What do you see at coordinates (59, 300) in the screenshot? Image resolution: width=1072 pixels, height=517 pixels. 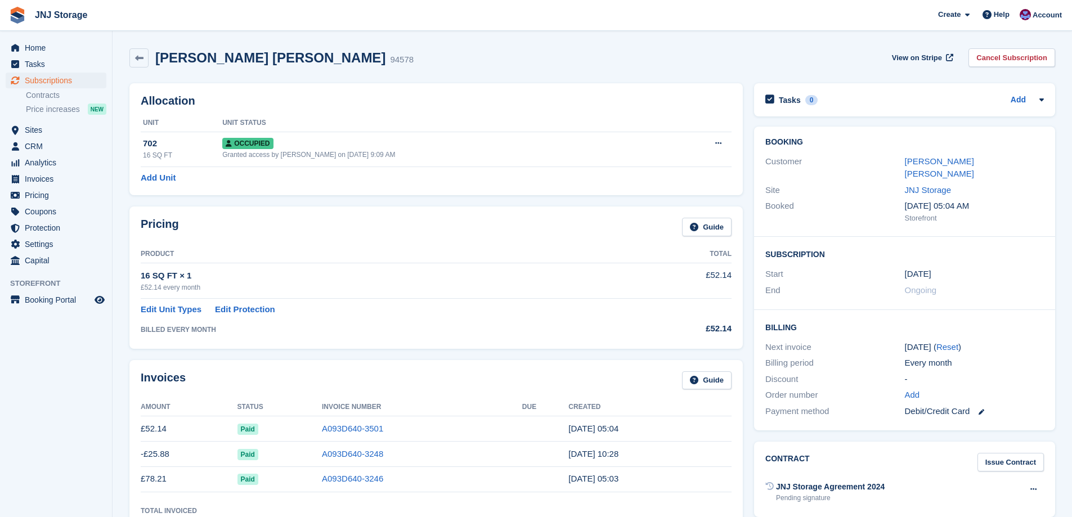 I see `span: Booking Portal` at bounding box center [59, 300].